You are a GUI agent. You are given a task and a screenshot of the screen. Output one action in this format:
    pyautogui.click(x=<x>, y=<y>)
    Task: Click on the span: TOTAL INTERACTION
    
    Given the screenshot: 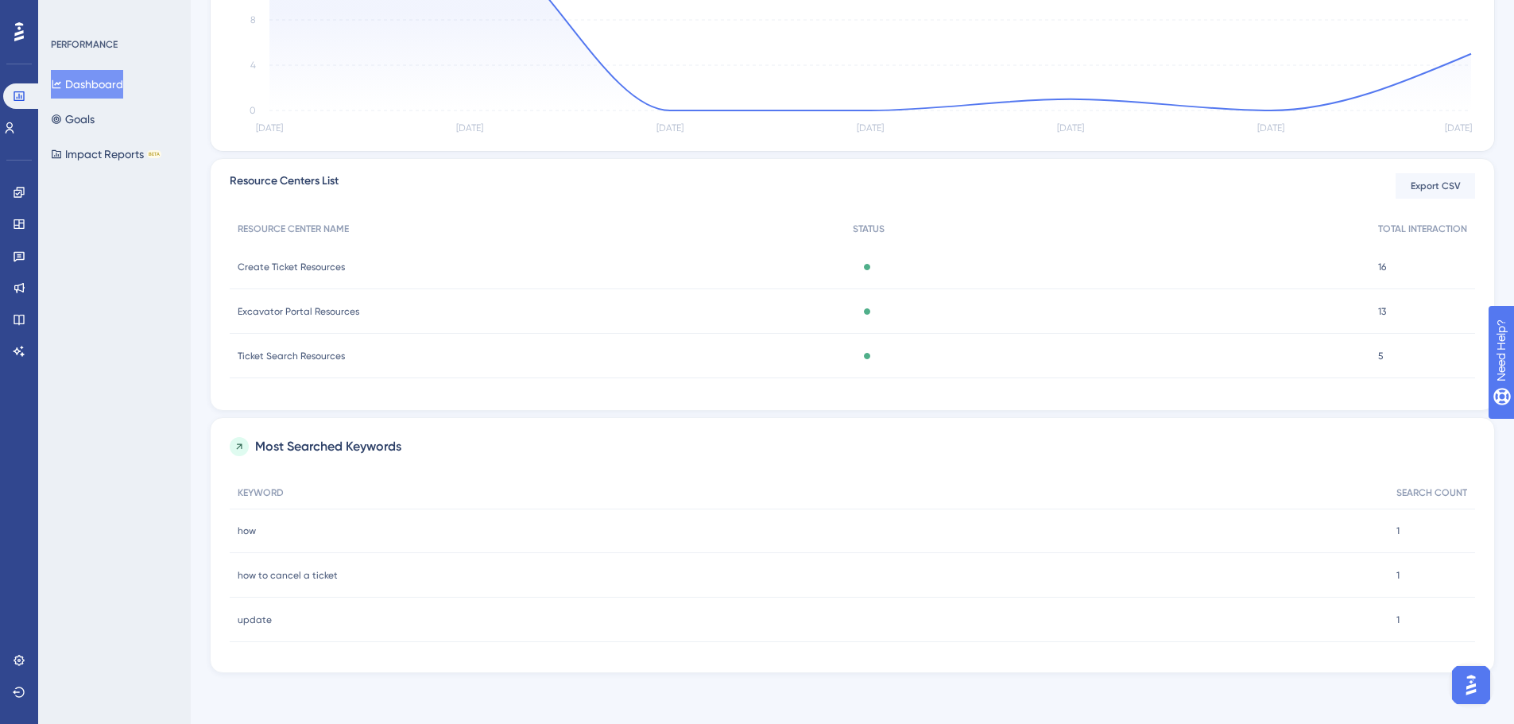 What is the action you would take?
    pyautogui.click(x=1423, y=229)
    